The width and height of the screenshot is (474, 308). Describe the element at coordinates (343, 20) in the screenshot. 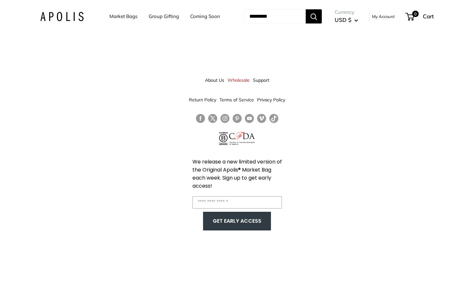

I see `span: USD $` at that location.